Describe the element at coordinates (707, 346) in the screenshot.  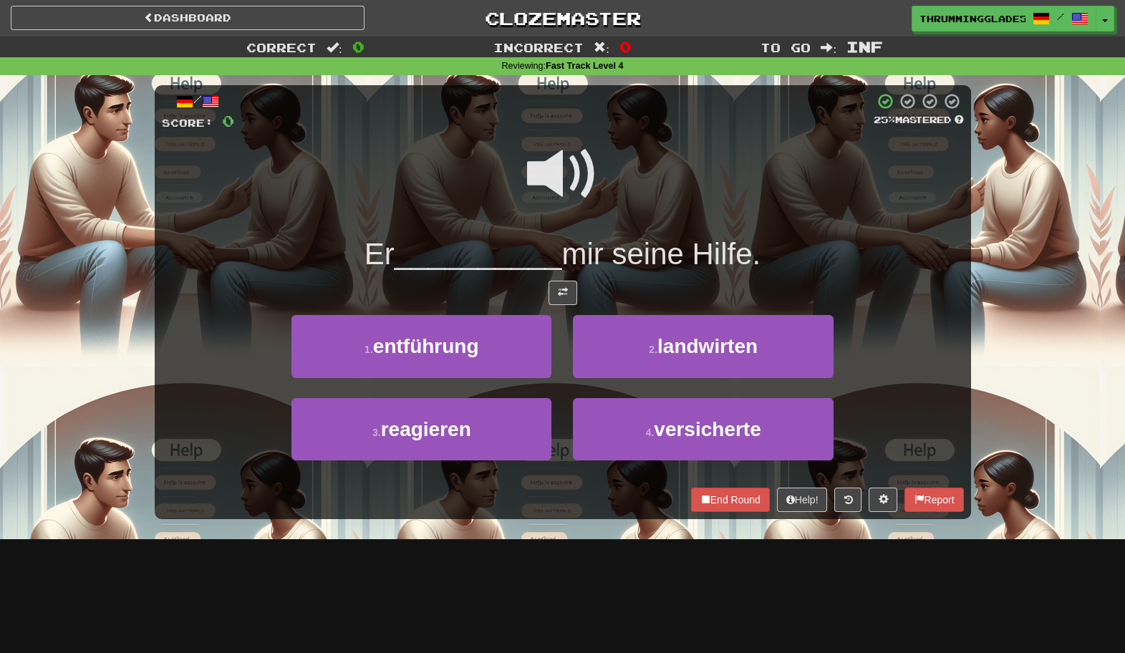
I see `span: landwirten` at that location.